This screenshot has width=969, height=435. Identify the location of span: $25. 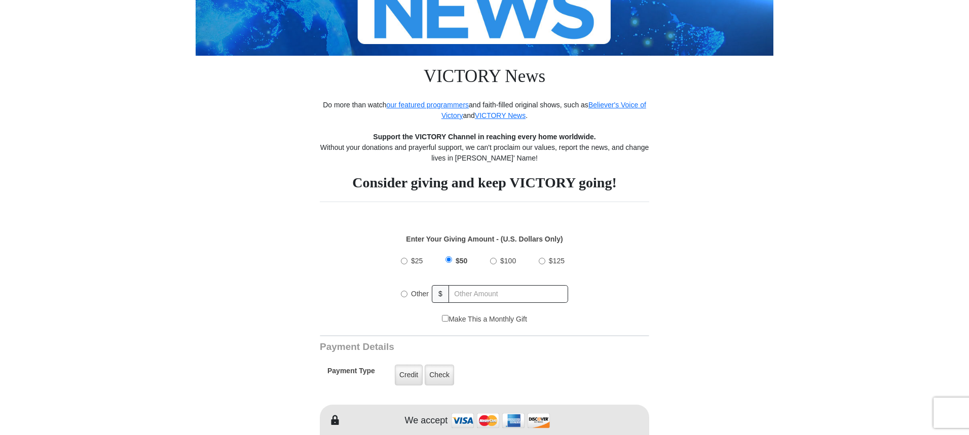
(417, 261).